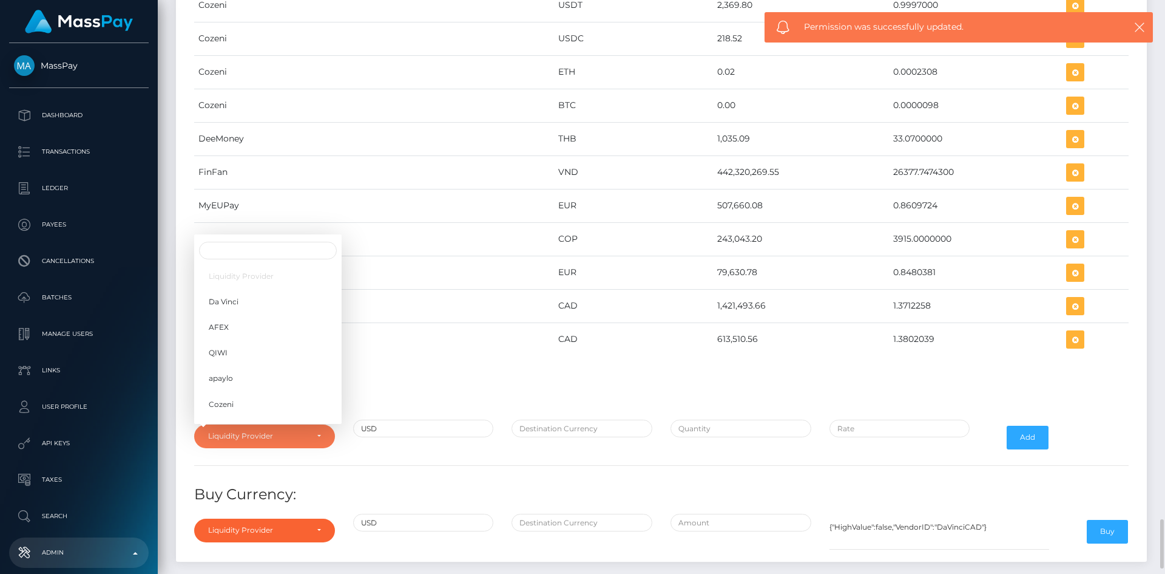 This screenshot has height=574, width=1165. Describe the element at coordinates (975, 172) in the screenshot. I see `td: 26377.7474300` at that location.